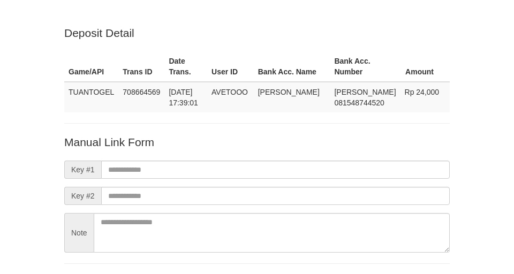 Image resolution: width=514 pixels, height=274 pixels. Describe the element at coordinates (257, 33) in the screenshot. I see `p: Deposit Detail` at that location.